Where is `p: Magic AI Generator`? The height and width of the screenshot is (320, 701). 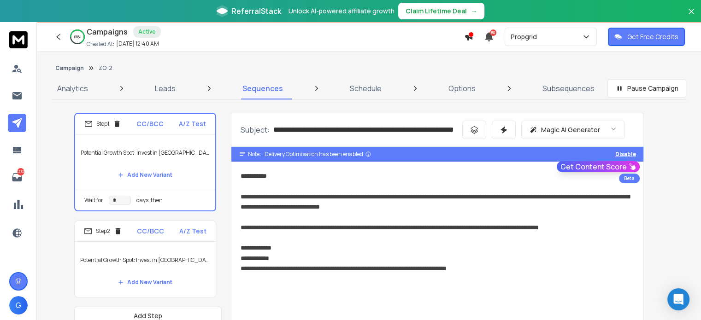
p: Magic AI Generator is located at coordinates (571, 130).